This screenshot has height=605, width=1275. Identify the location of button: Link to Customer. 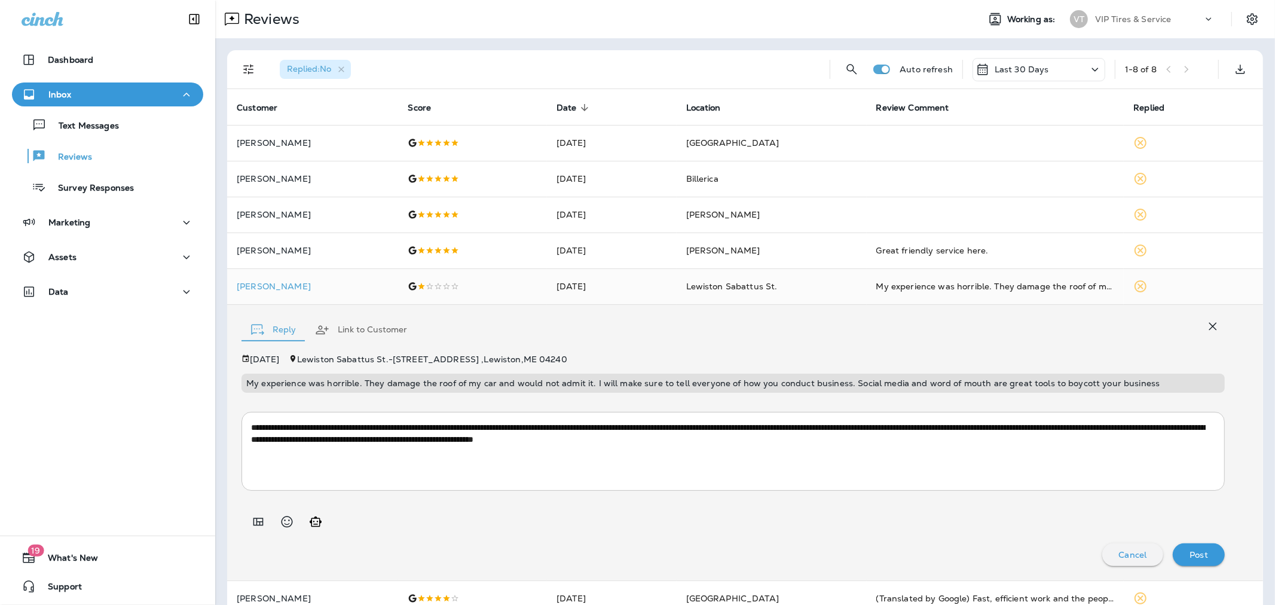
(361, 330).